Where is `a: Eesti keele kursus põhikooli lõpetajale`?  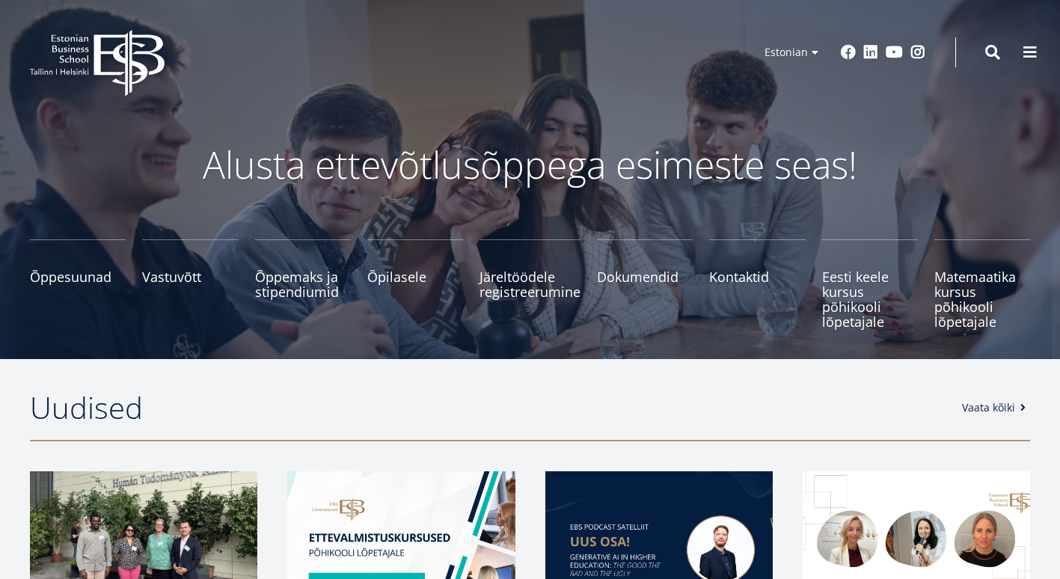 a: Eesti keele kursus põhikooli lõpetajale is located at coordinates (870, 284).